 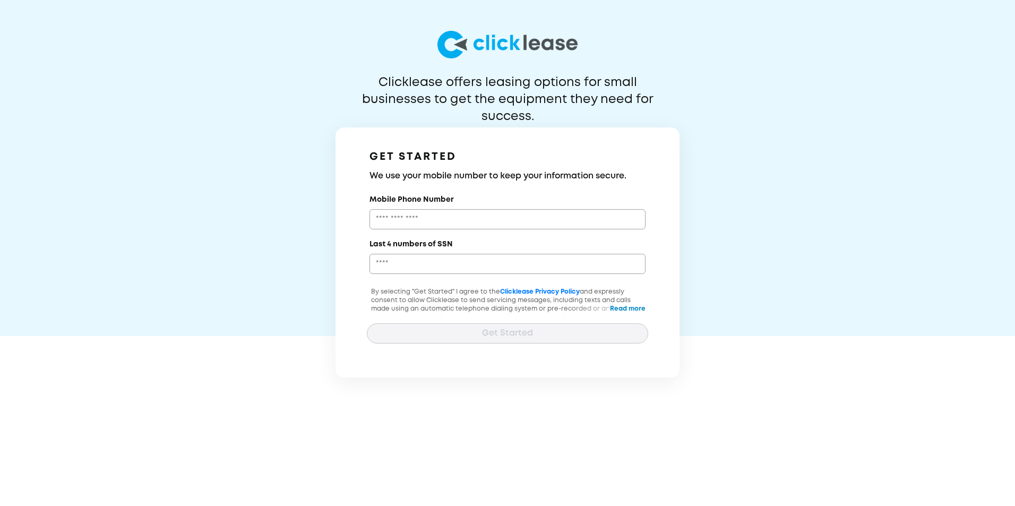 I want to click on a: Clicklease Privacy Policy, so click(x=540, y=291).